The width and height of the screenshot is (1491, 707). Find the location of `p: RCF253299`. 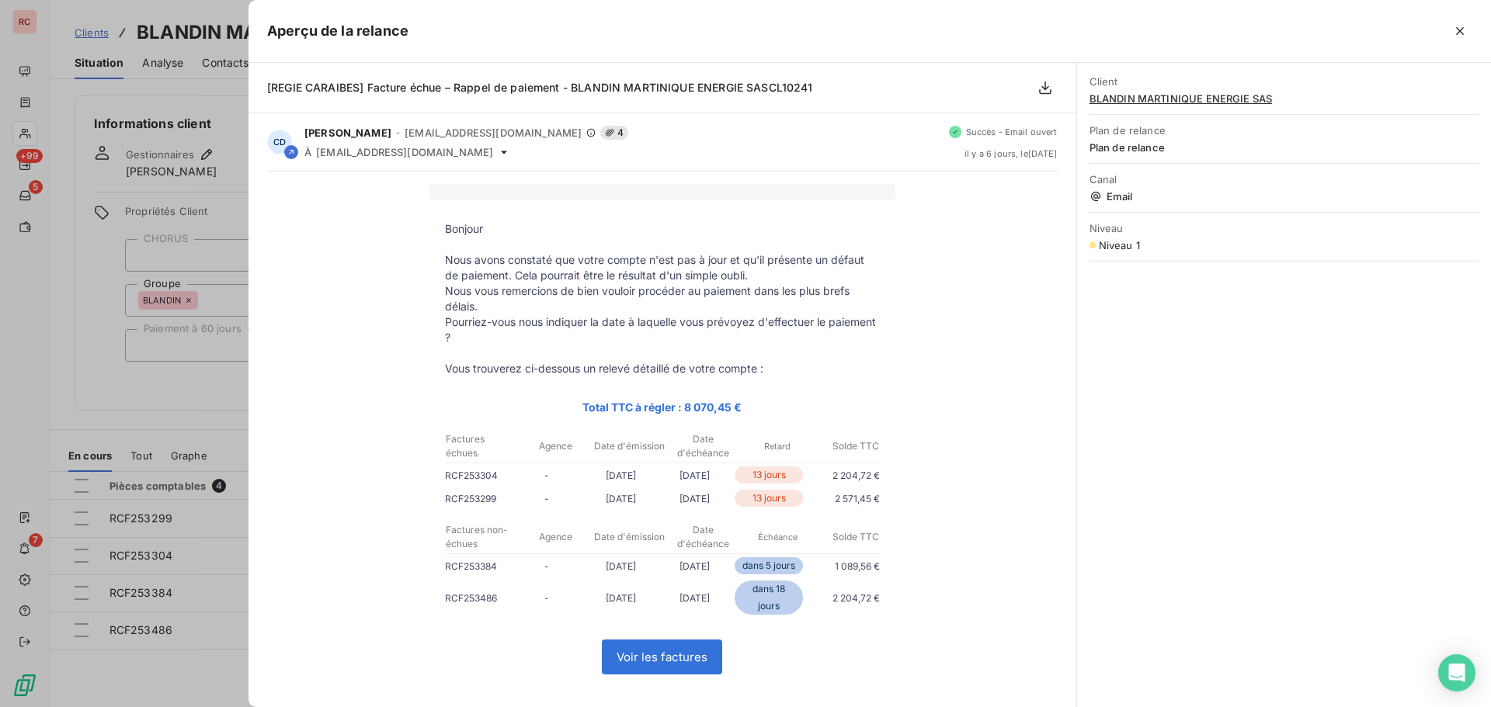

p: RCF253299 is located at coordinates (478, 499).